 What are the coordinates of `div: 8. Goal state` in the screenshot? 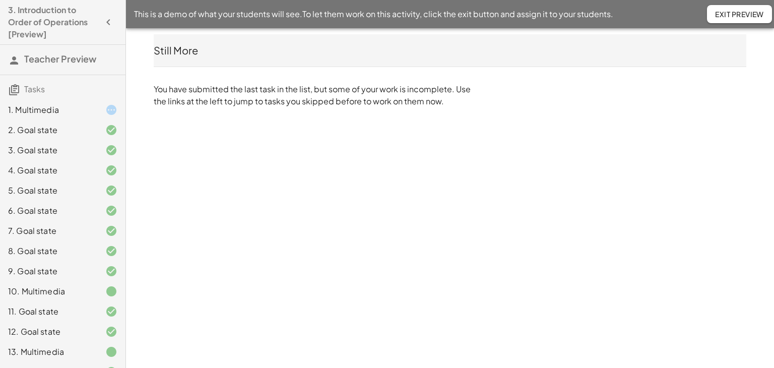 It's located at (48, 251).